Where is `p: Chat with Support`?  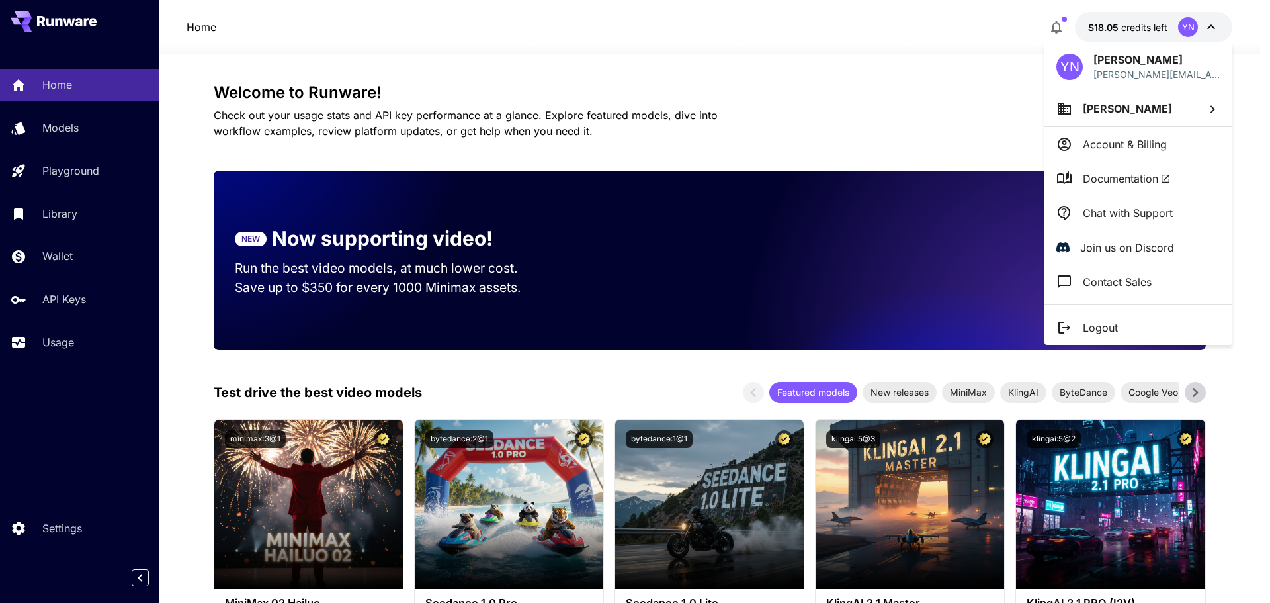
p: Chat with Support is located at coordinates (1128, 213).